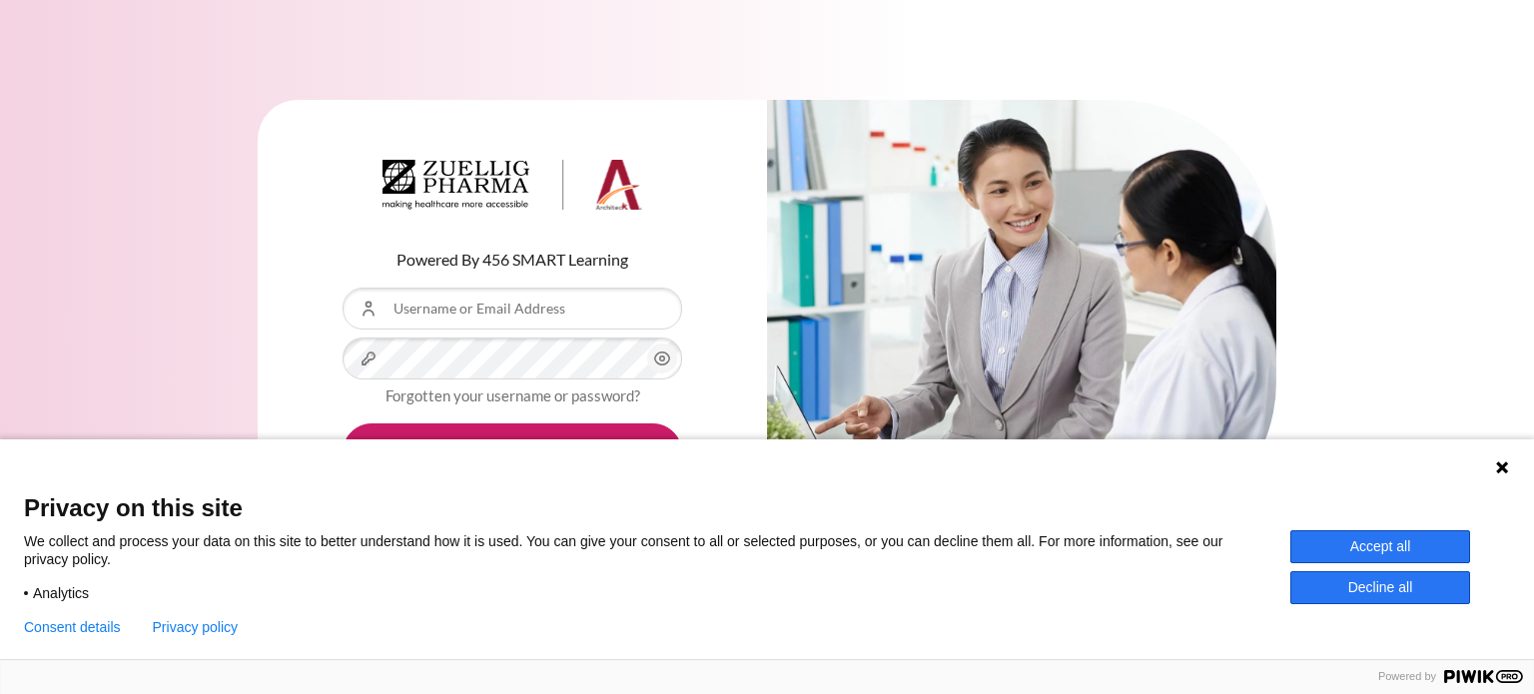 The width and height of the screenshot is (1534, 694). What do you see at coordinates (512, 189) in the screenshot?
I see `a: Architeck` at bounding box center [512, 189].